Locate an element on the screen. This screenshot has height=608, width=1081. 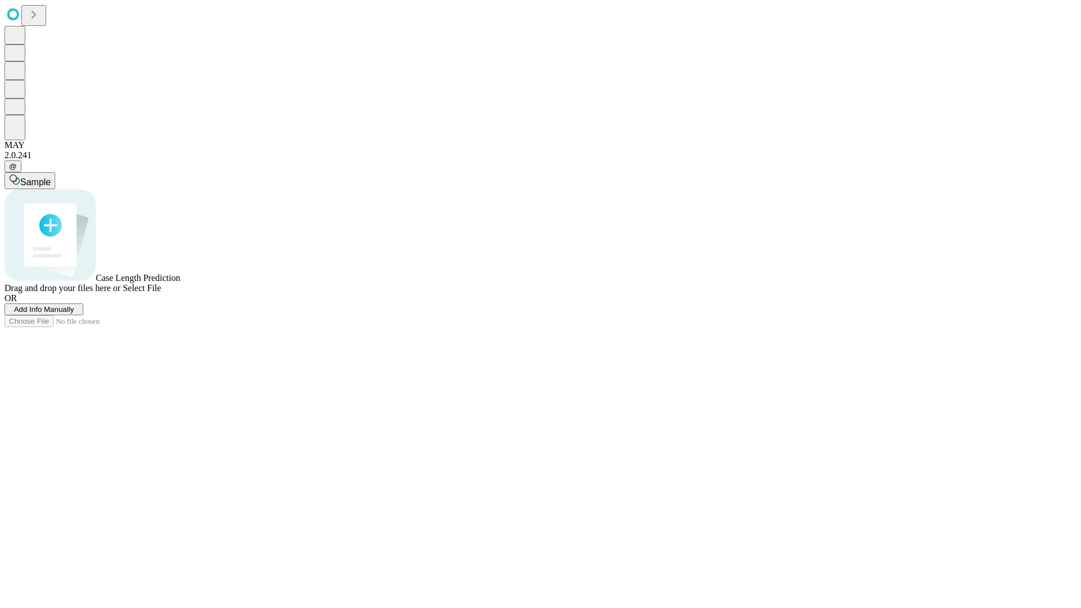
span: Sample is located at coordinates (35, 182).